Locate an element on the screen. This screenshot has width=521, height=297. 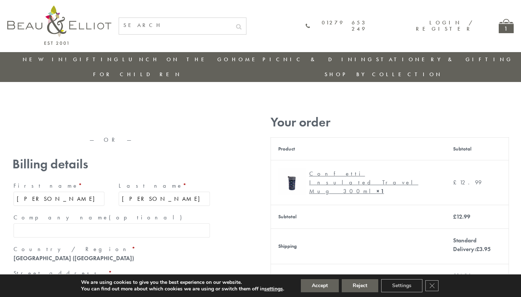
a: 01279 653 249 is located at coordinates (336, 26).